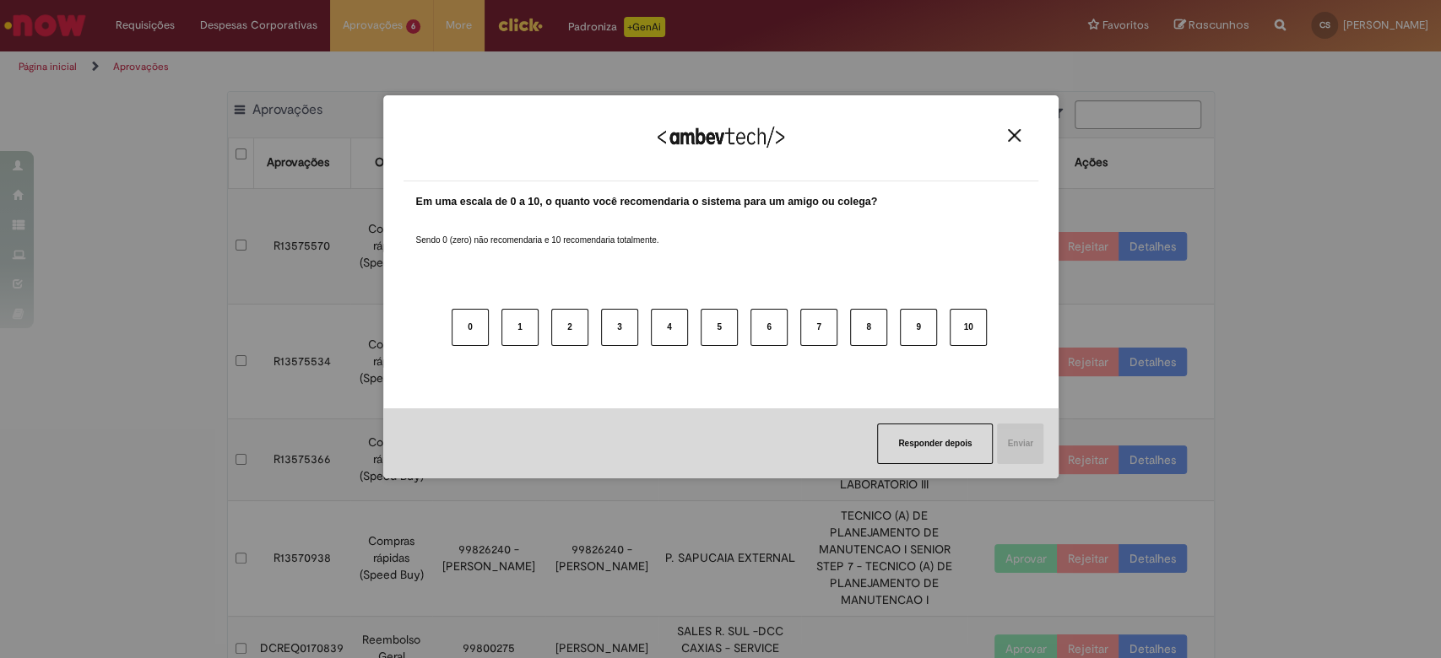 The height and width of the screenshot is (658, 1441). I want to click on button: 5, so click(719, 328).